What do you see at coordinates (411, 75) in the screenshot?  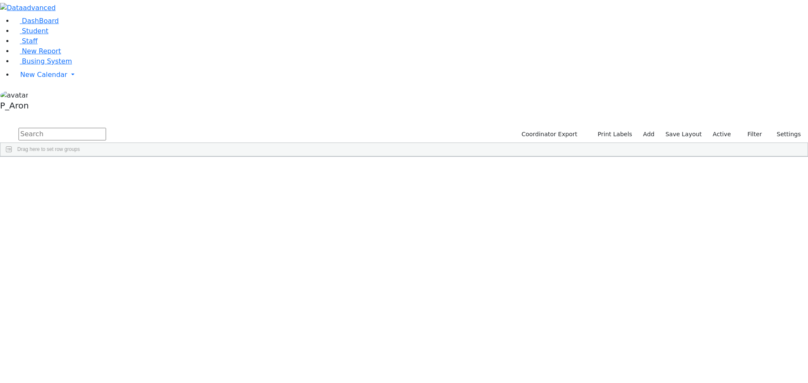 I see `a: New Calendar` at bounding box center [411, 75].